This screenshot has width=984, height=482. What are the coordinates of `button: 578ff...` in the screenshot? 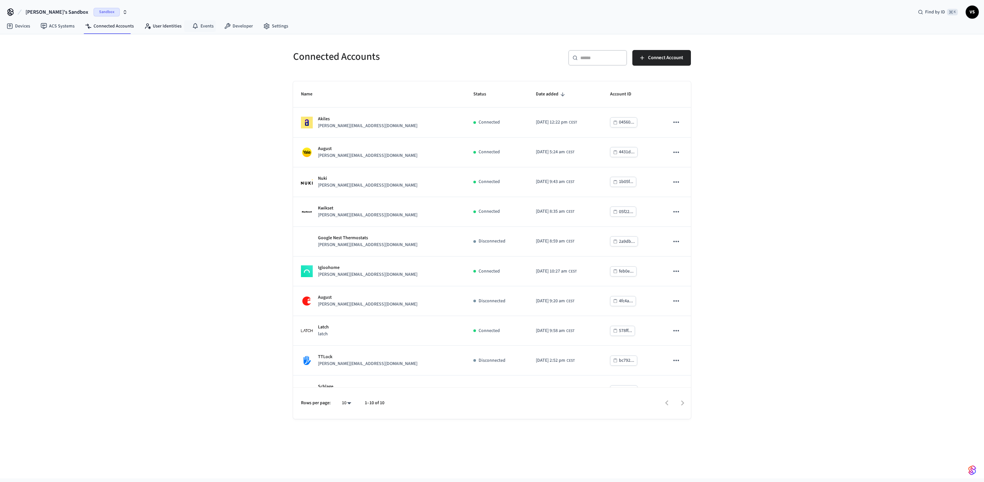 It's located at (622, 331).